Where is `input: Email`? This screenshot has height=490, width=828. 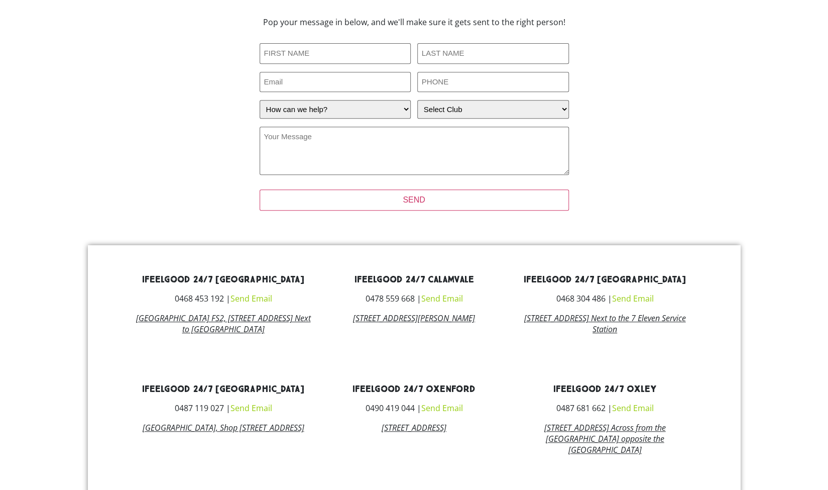 input: Email is located at coordinates (335, 82).